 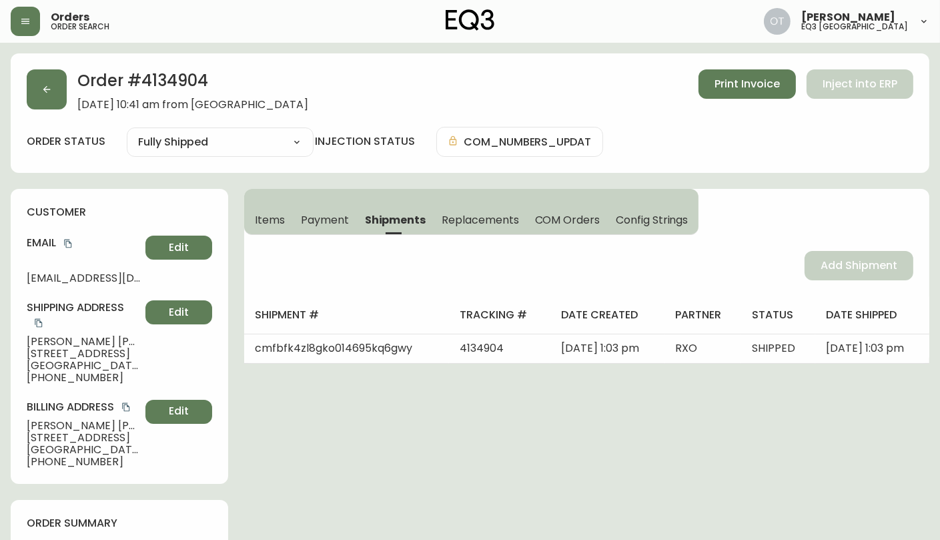 I want to click on span: 4134904, so click(x=482, y=348).